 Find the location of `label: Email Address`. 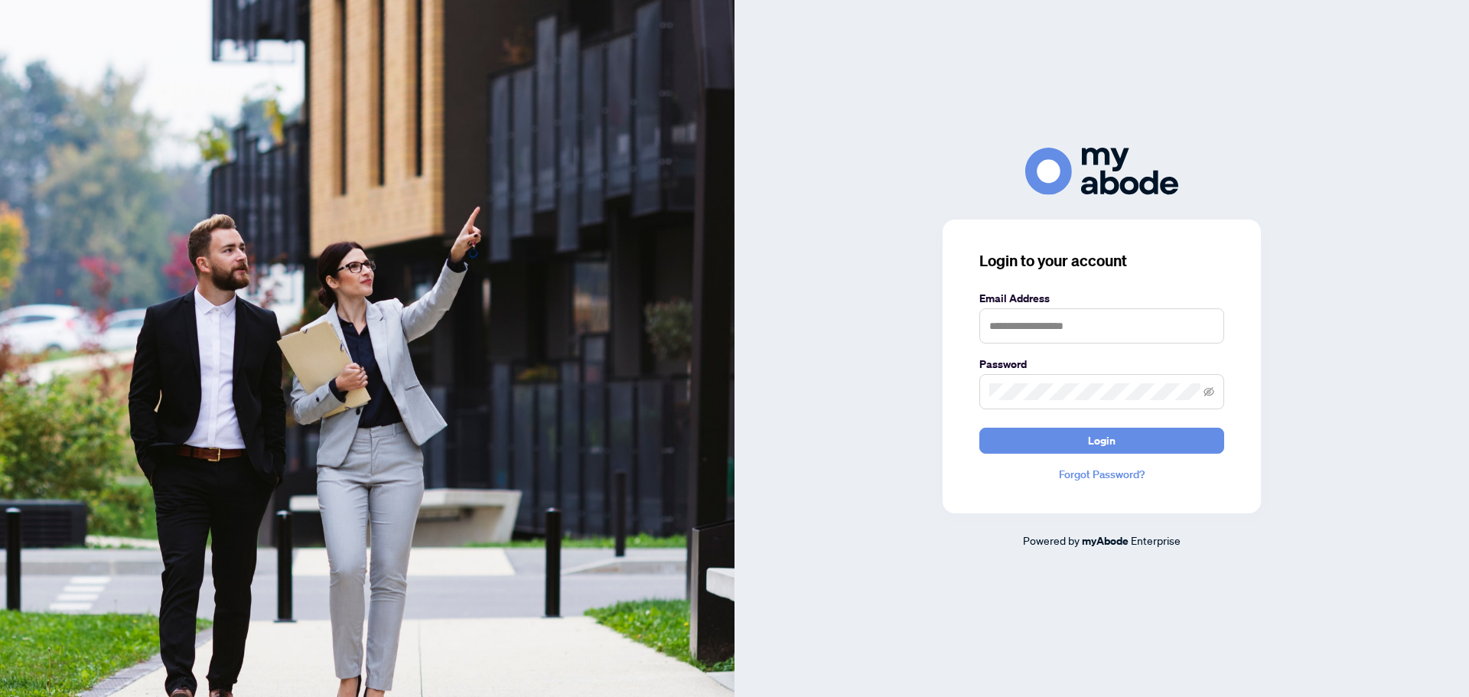

label: Email Address is located at coordinates (1102, 298).